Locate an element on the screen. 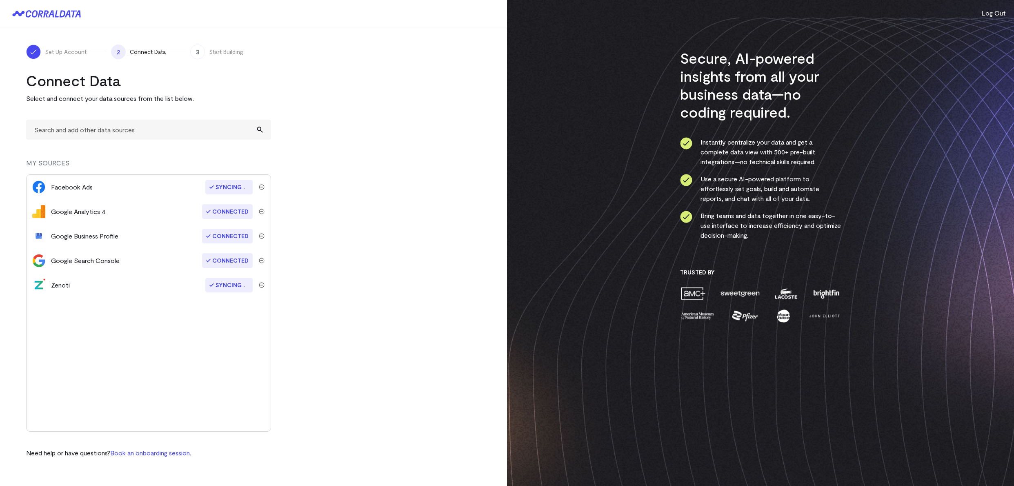  li: Bring teams and data together in one easy-to-use interface to increase efficiency and optimize de... is located at coordinates (761, 225).